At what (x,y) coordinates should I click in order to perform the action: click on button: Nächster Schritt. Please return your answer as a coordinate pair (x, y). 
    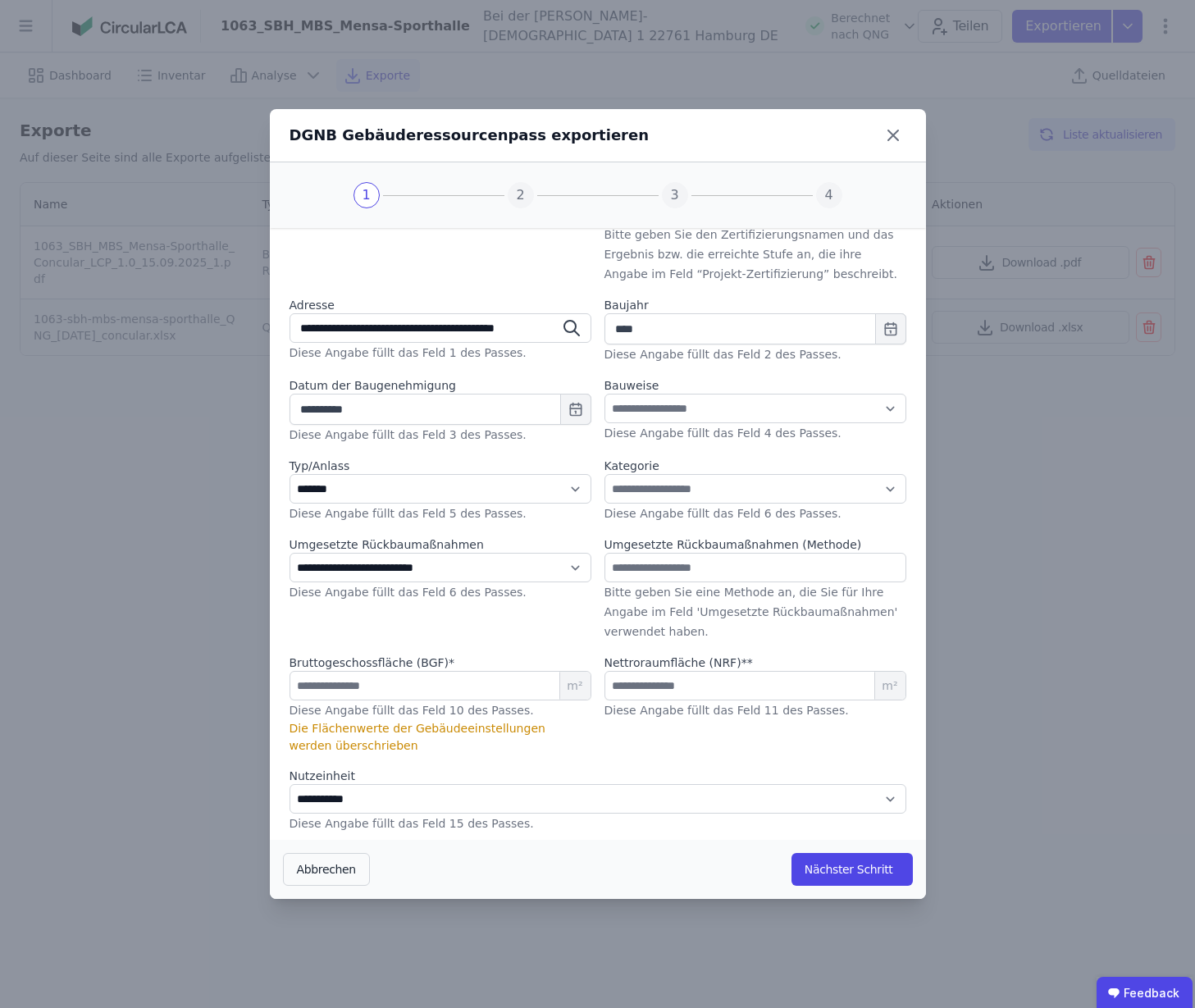
    Looking at the image, I should click on (852, 870).